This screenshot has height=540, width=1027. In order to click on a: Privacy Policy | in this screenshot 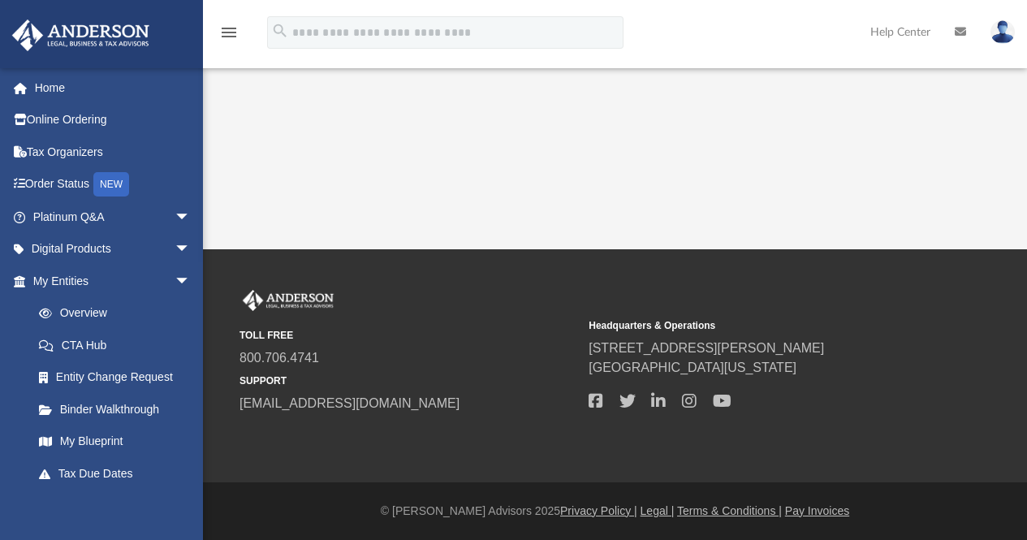, I will do `click(598, 510)`.